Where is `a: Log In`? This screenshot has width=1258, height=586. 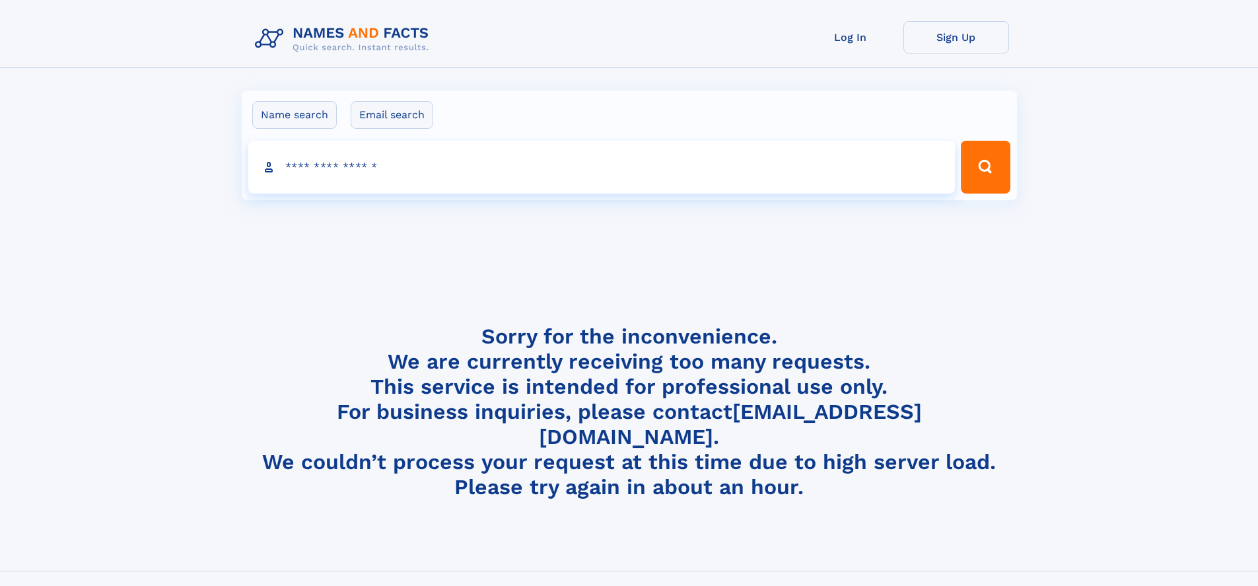
a: Log In is located at coordinates (850, 37).